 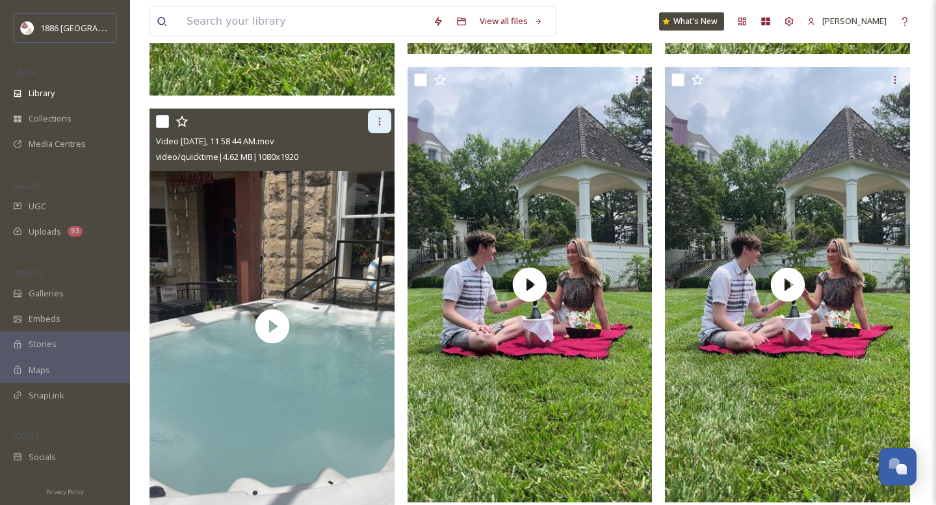 I want to click on div: View all files, so click(x=511, y=21).